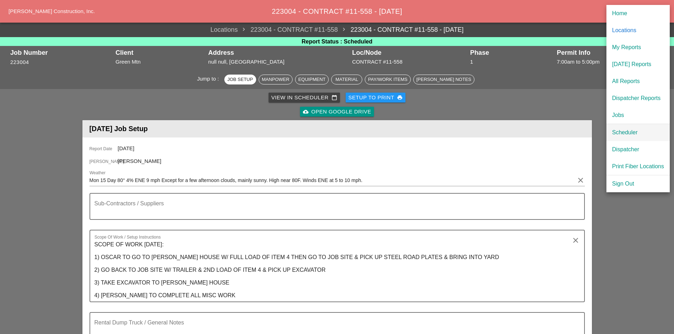 The height and width of the screenshot is (334, 674). I want to click on button: Setup to Print, so click(376, 98).